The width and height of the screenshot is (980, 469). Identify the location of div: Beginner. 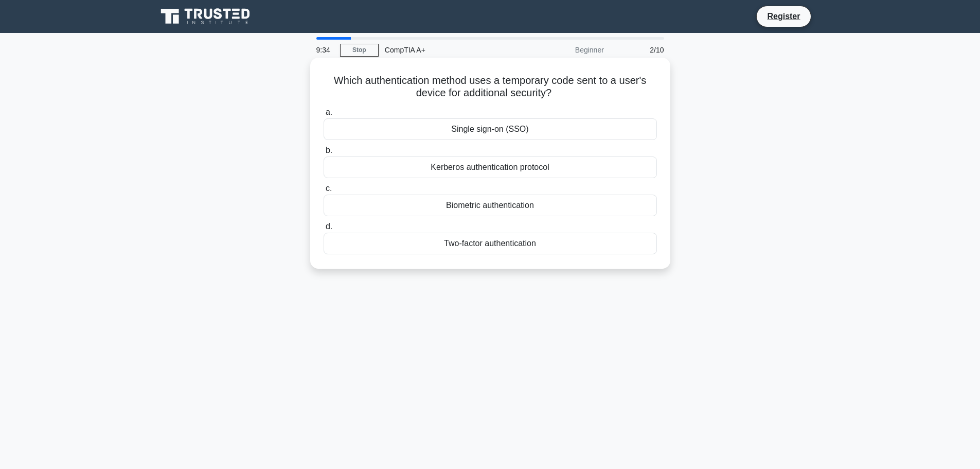
(565, 50).